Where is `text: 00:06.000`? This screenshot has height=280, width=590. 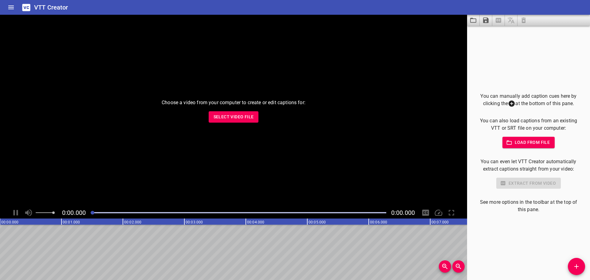
text: 00:06.000 is located at coordinates (379, 222).